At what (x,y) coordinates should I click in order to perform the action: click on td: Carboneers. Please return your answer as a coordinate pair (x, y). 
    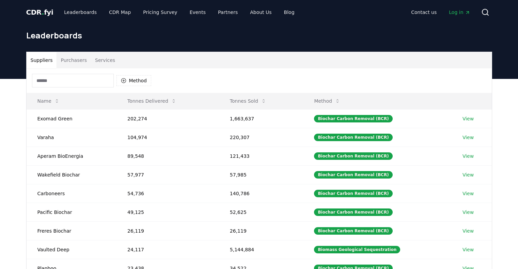
    Looking at the image, I should click on (72, 193).